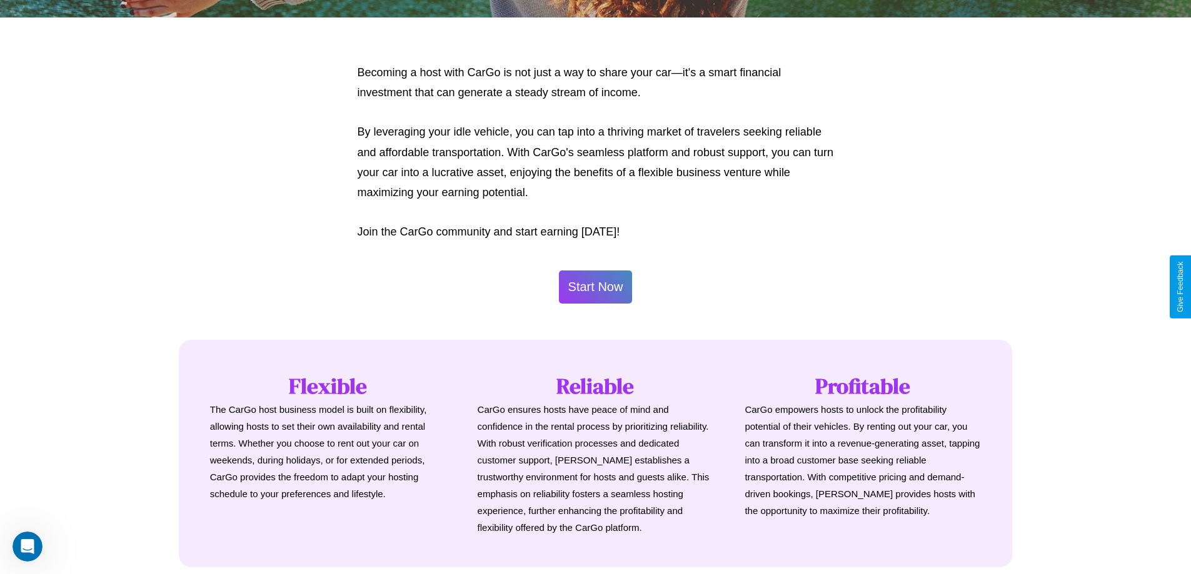 This screenshot has height=574, width=1191. I want to click on p: The CarGo host business model is built on flexibility, allowing hosts to set their own availabili..., so click(328, 452).